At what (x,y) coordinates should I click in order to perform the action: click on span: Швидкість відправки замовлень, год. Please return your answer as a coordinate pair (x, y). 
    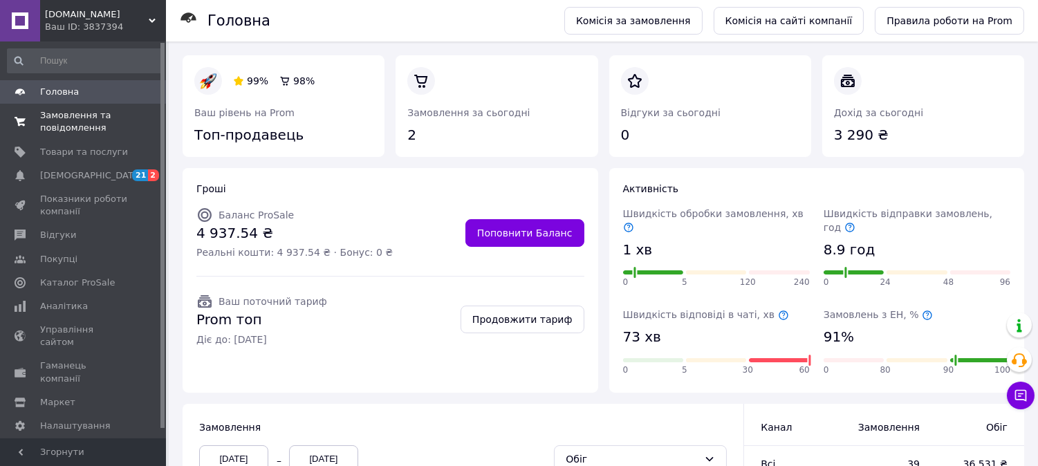
    Looking at the image, I should click on (908, 221).